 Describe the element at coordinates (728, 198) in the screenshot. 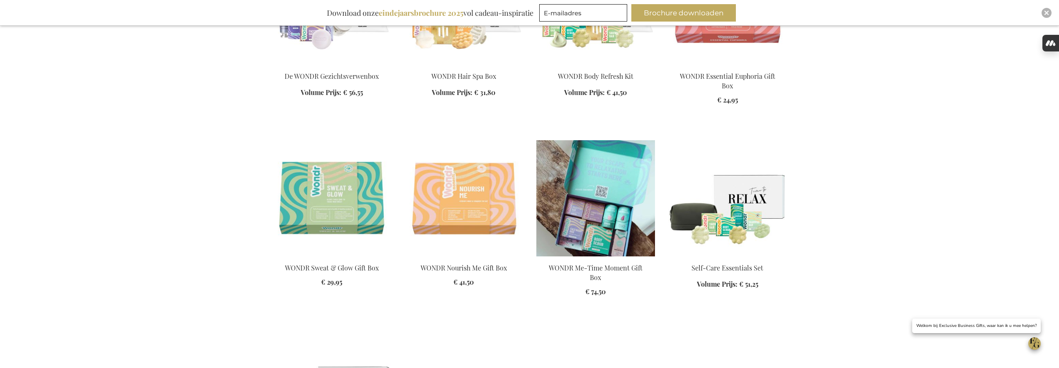

I see `img: The Self-Care Essentials Set` at that location.